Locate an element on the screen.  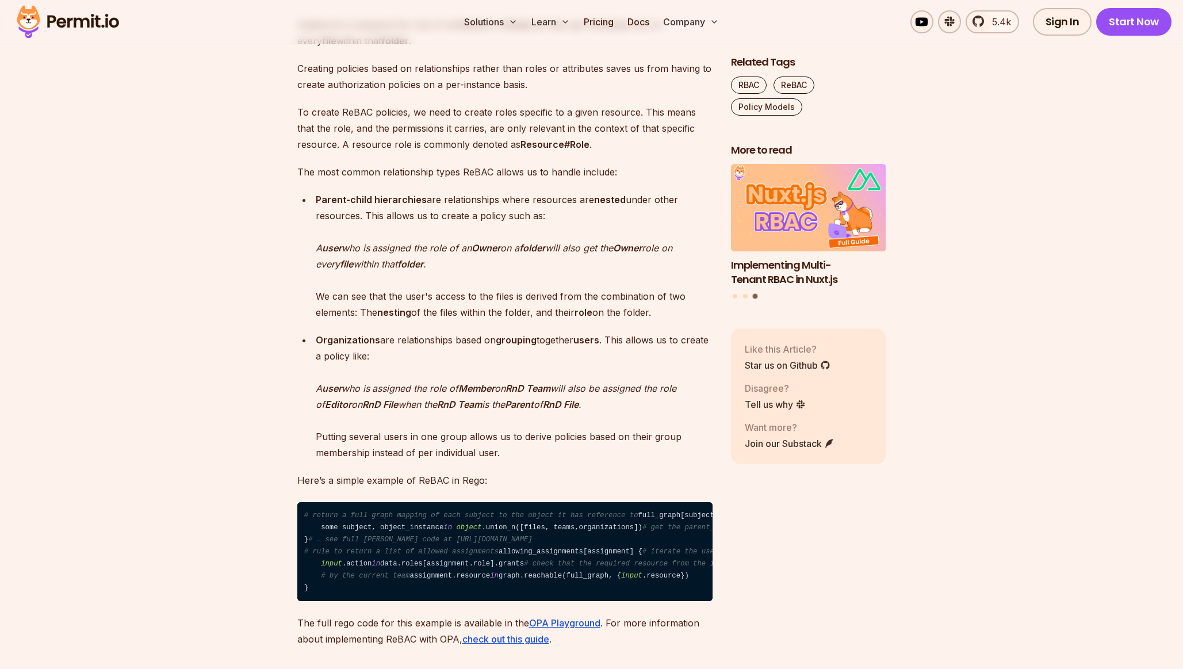
strong: Organizations is located at coordinates (348, 340).